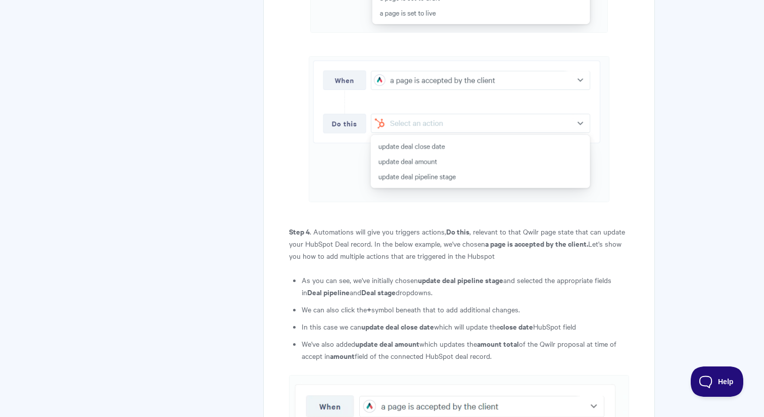  Describe the element at coordinates (465, 350) in the screenshot. I see `li: We've also added which updates the of the Qwilr proposal at time of accept in field of the connec...` at that location.